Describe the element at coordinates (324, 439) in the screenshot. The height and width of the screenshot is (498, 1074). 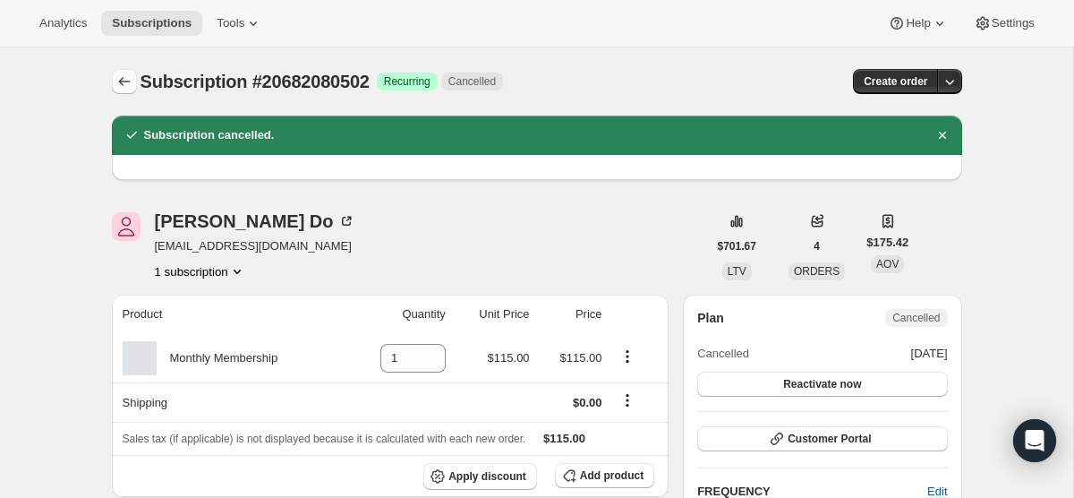
I see `span: Sales tax (if applicable) is not displayed because it is calculated with each new order.` at that location.